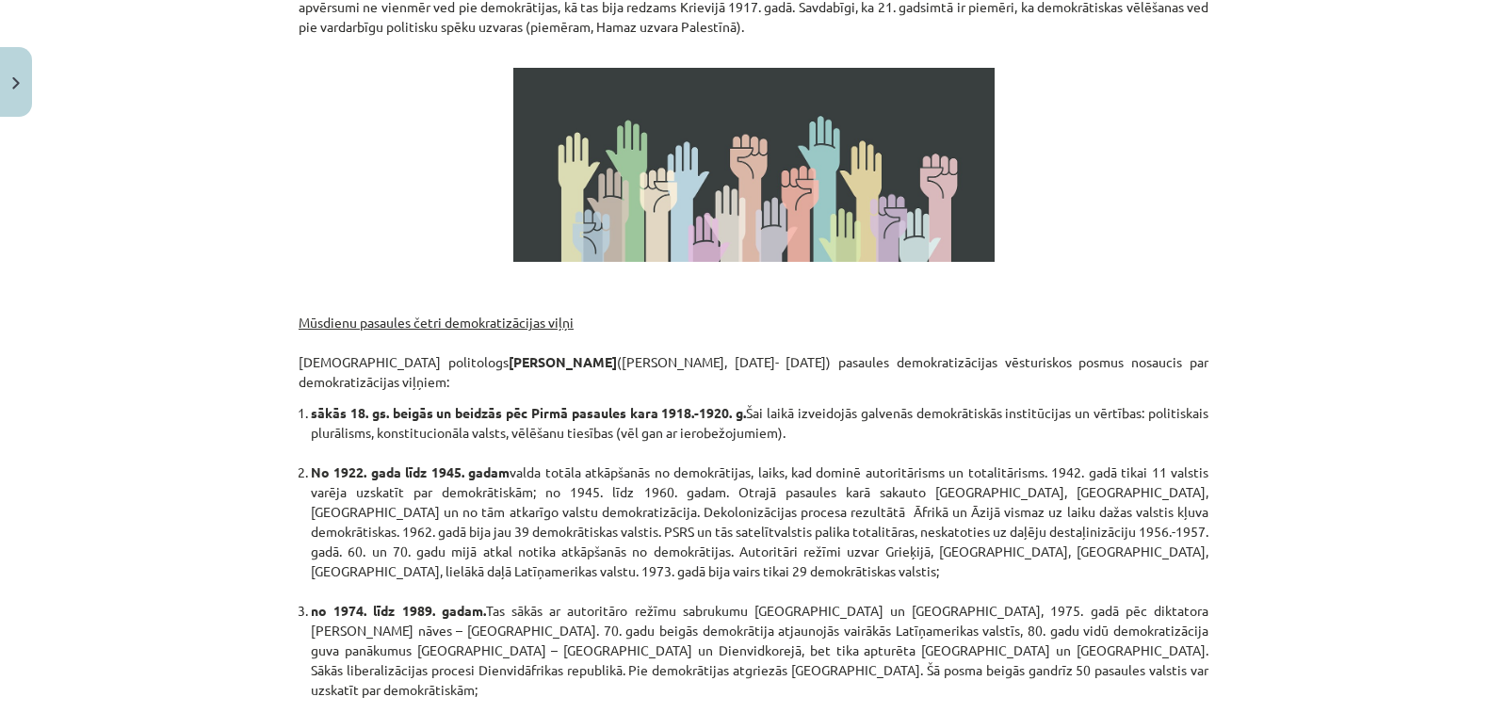  I want to click on li: Šai laikā izveidojās galvenās demokrātiskās institūcijas un vērtības: politiskais plurālisms, kon..., so click(759, 432).